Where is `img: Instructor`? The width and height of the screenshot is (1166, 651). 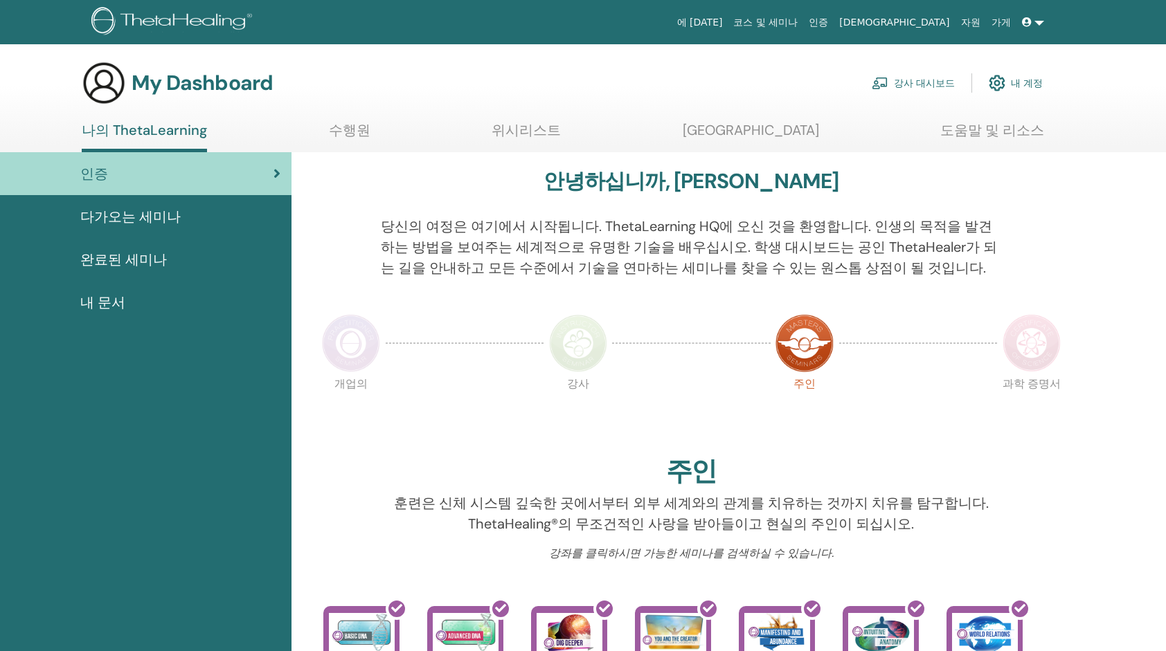 img: Instructor is located at coordinates (578, 343).